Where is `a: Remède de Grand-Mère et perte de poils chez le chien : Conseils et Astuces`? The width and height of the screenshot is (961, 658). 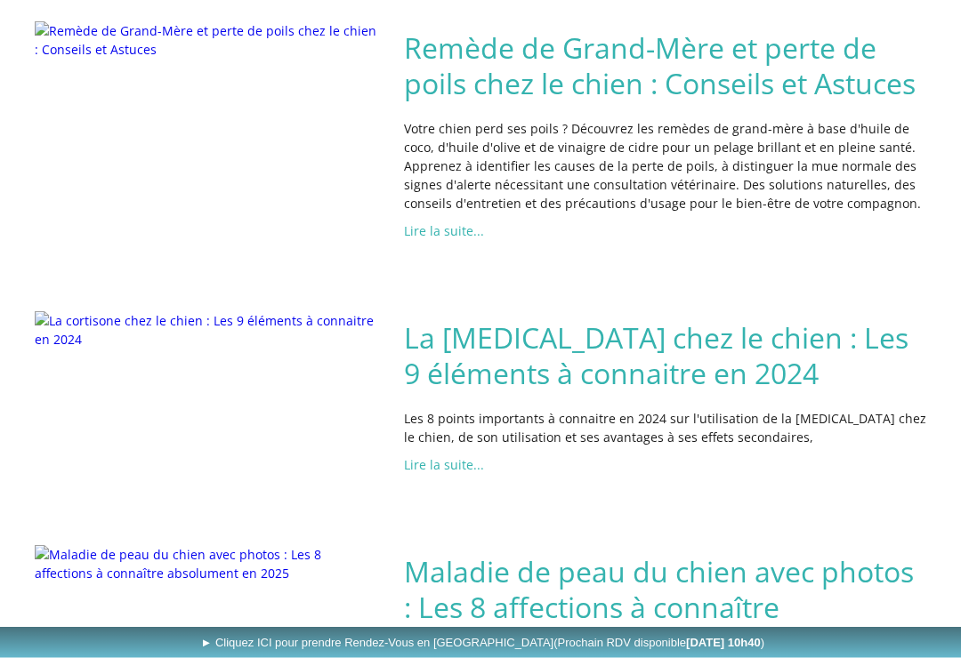 a: Remède de Grand-Mère et perte de poils chez le chien : Conseils et Astuces is located at coordinates (665, 67).